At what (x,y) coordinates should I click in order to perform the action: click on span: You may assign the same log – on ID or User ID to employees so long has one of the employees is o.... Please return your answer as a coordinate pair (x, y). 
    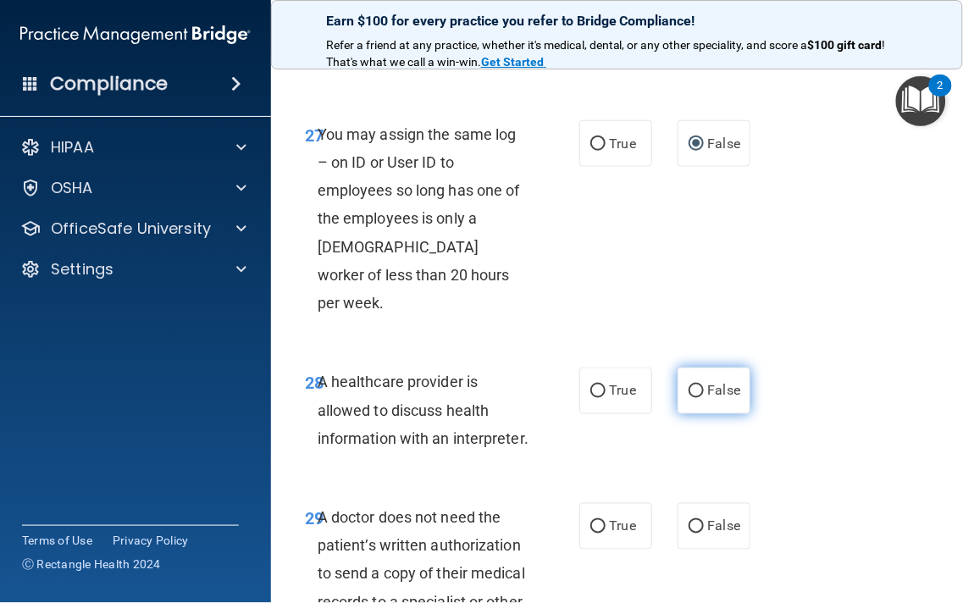
    Looking at the image, I should click on (418, 219).